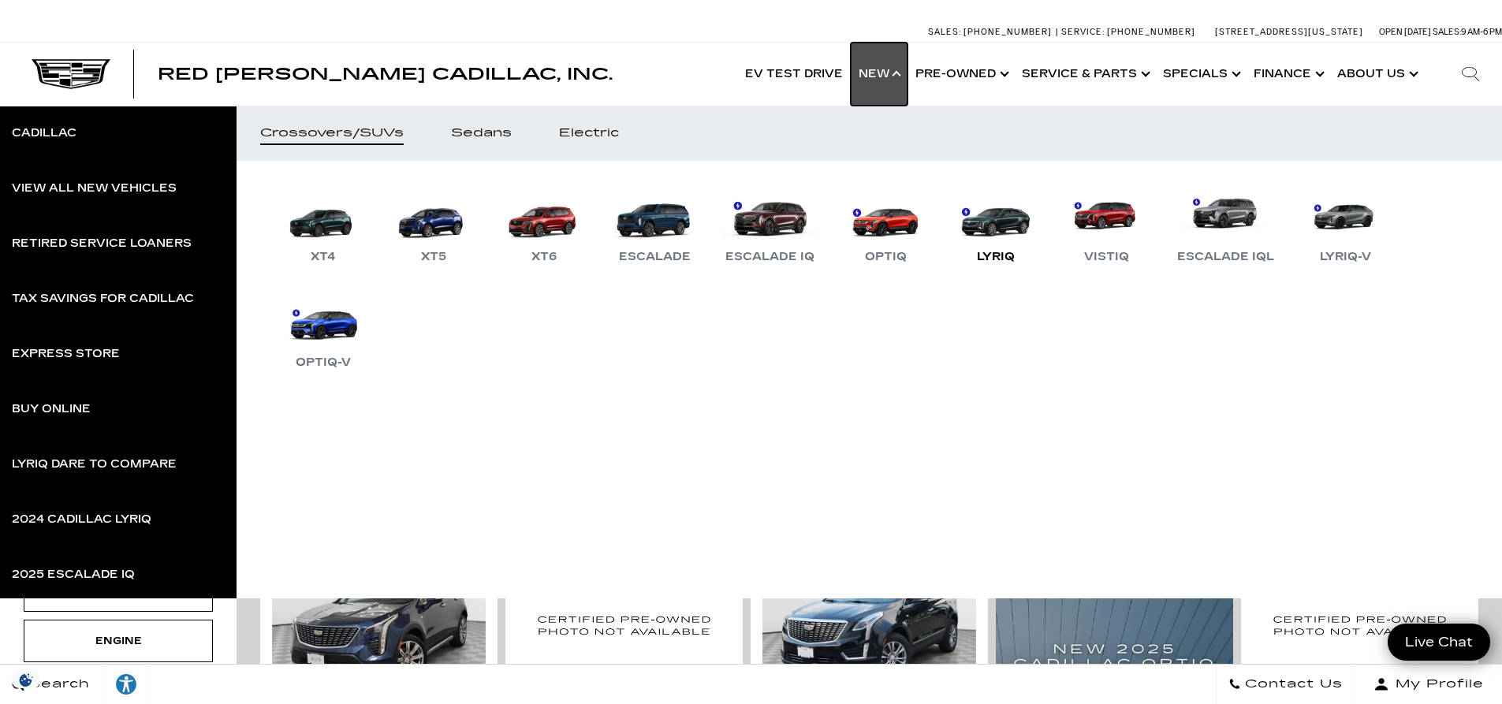  I want to click on div: Retired Service Loaners, so click(102, 244).